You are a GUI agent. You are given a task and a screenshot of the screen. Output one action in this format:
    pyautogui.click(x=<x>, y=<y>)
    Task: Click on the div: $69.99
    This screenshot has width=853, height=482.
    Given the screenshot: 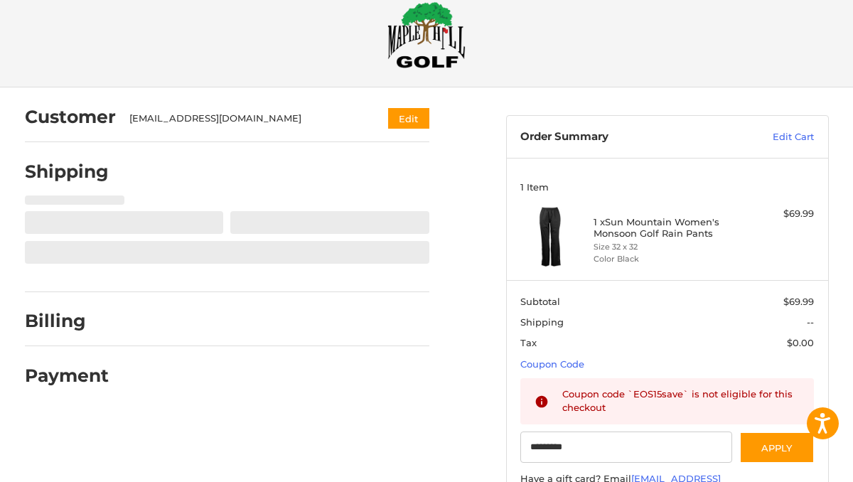 What is the action you would take?
    pyautogui.click(x=777, y=214)
    